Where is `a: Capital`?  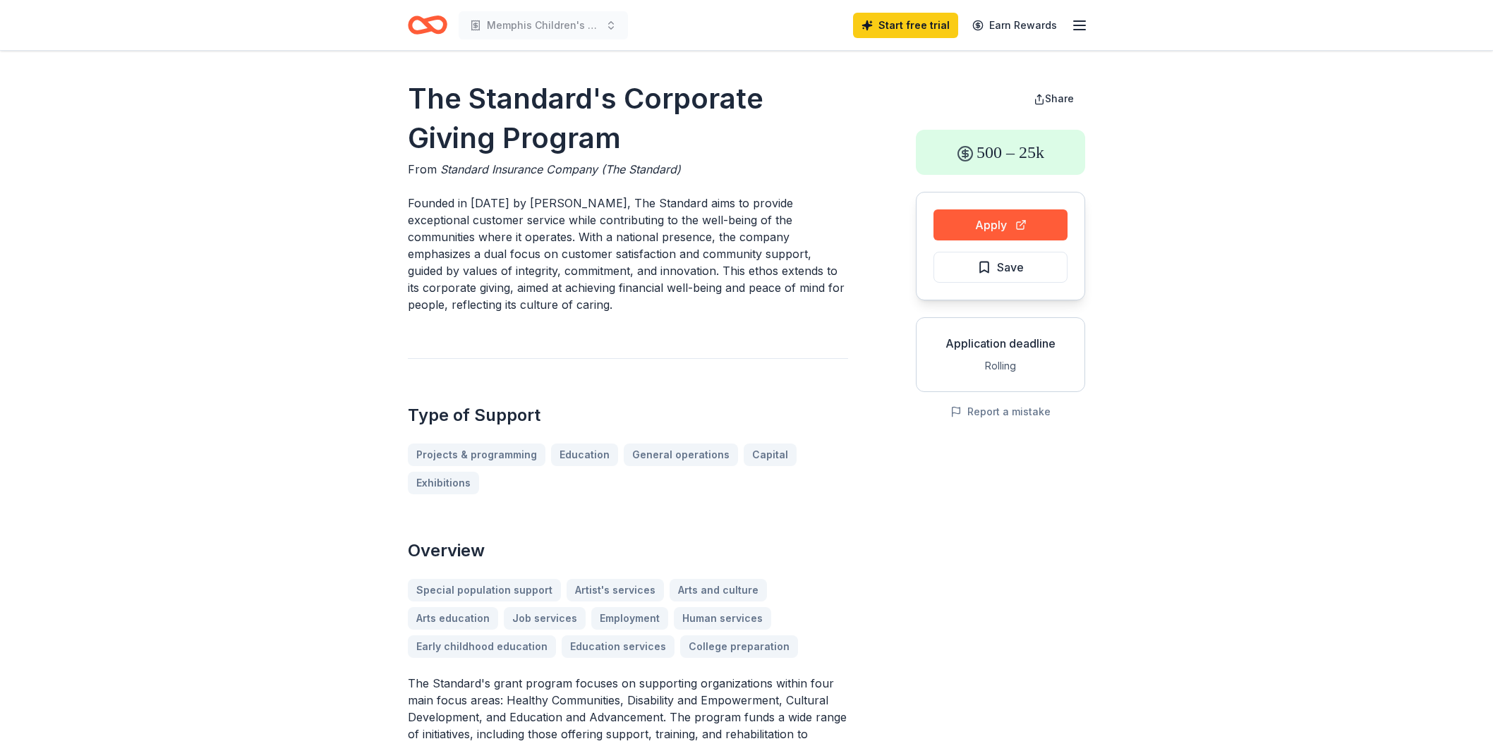 a: Capital is located at coordinates (770, 455).